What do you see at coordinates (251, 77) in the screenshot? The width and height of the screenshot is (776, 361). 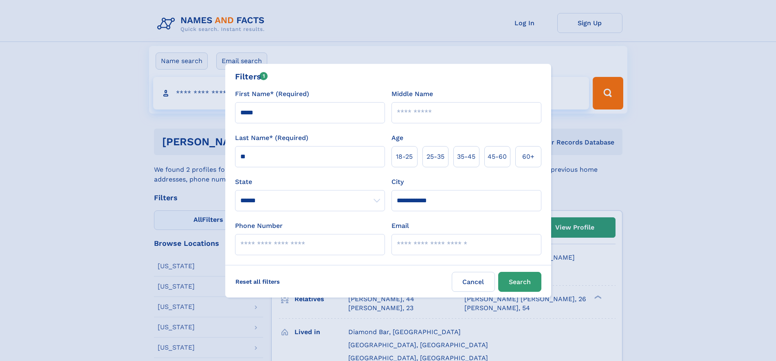 I see `div: Filters` at bounding box center [251, 77].